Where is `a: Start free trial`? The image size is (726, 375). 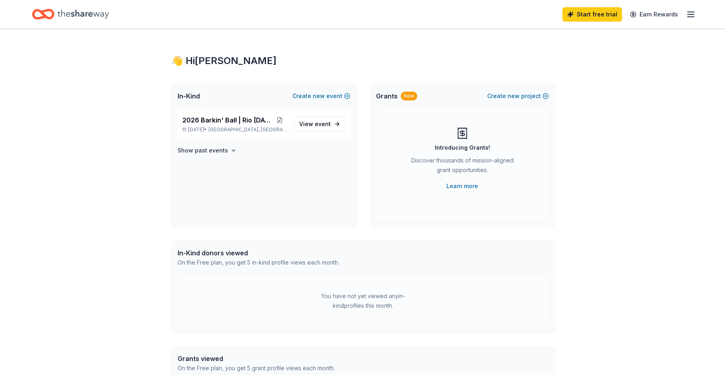 a: Start free trial is located at coordinates (592, 14).